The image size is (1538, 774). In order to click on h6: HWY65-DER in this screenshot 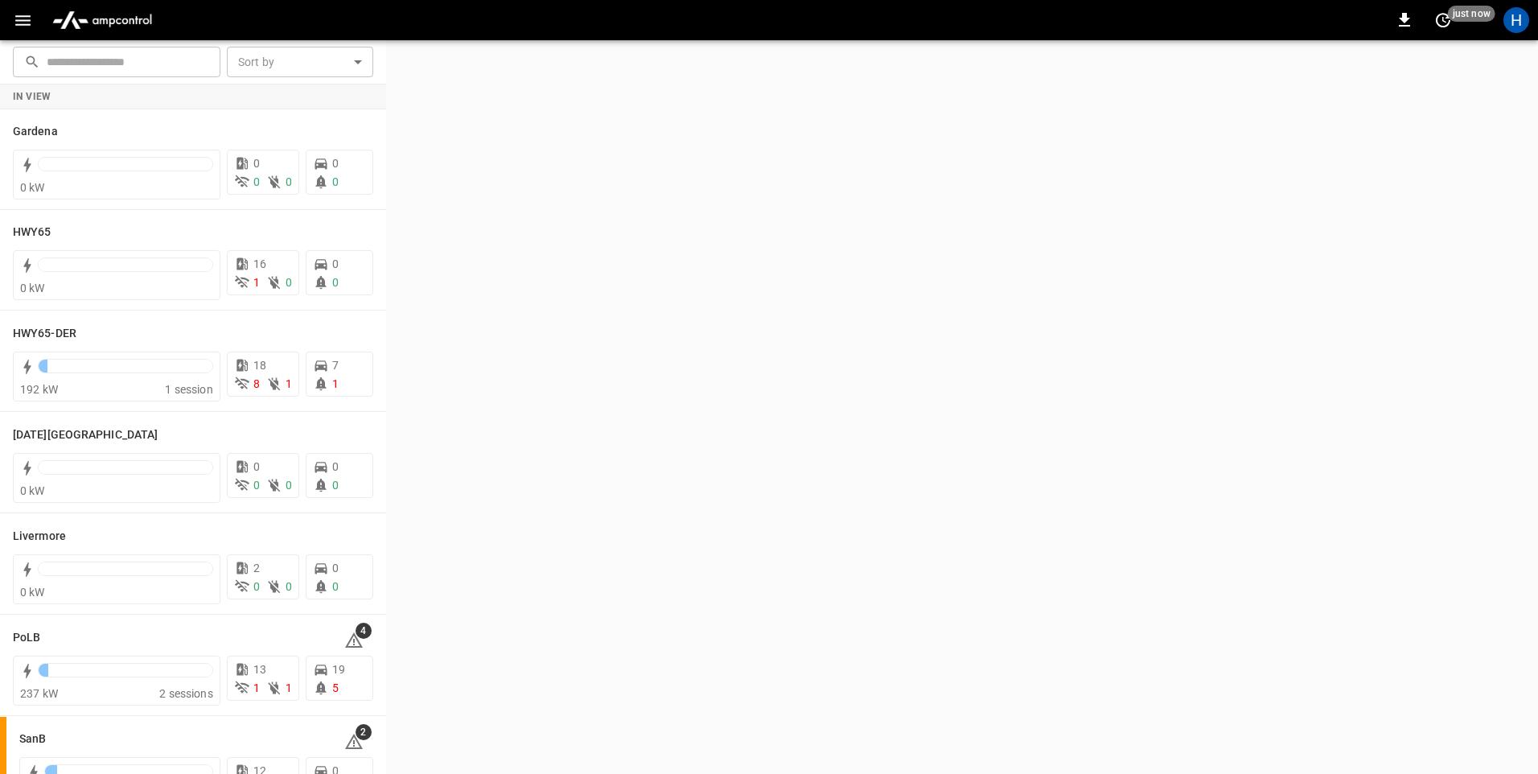, I will do `click(44, 334)`.